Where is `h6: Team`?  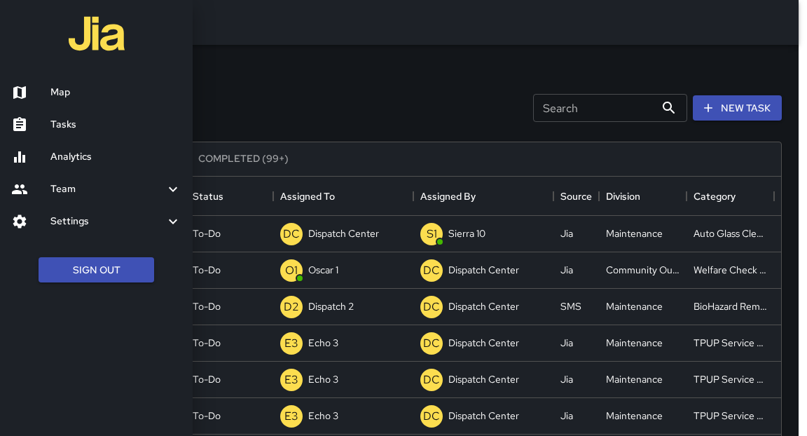 h6: Team is located at coordinates (107, 189).